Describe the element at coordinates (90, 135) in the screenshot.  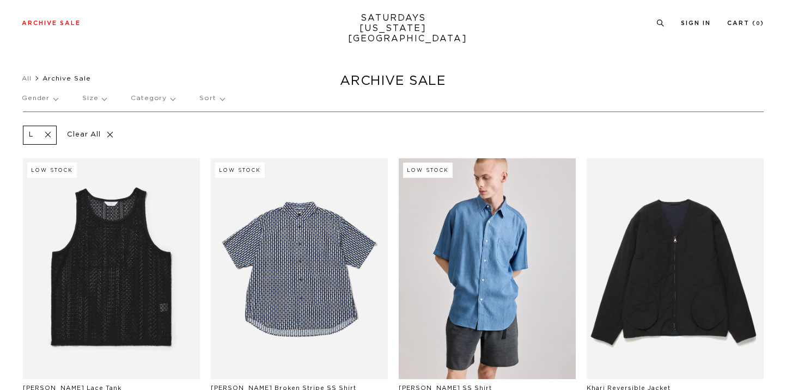
I see `p: Clear All` at that location.